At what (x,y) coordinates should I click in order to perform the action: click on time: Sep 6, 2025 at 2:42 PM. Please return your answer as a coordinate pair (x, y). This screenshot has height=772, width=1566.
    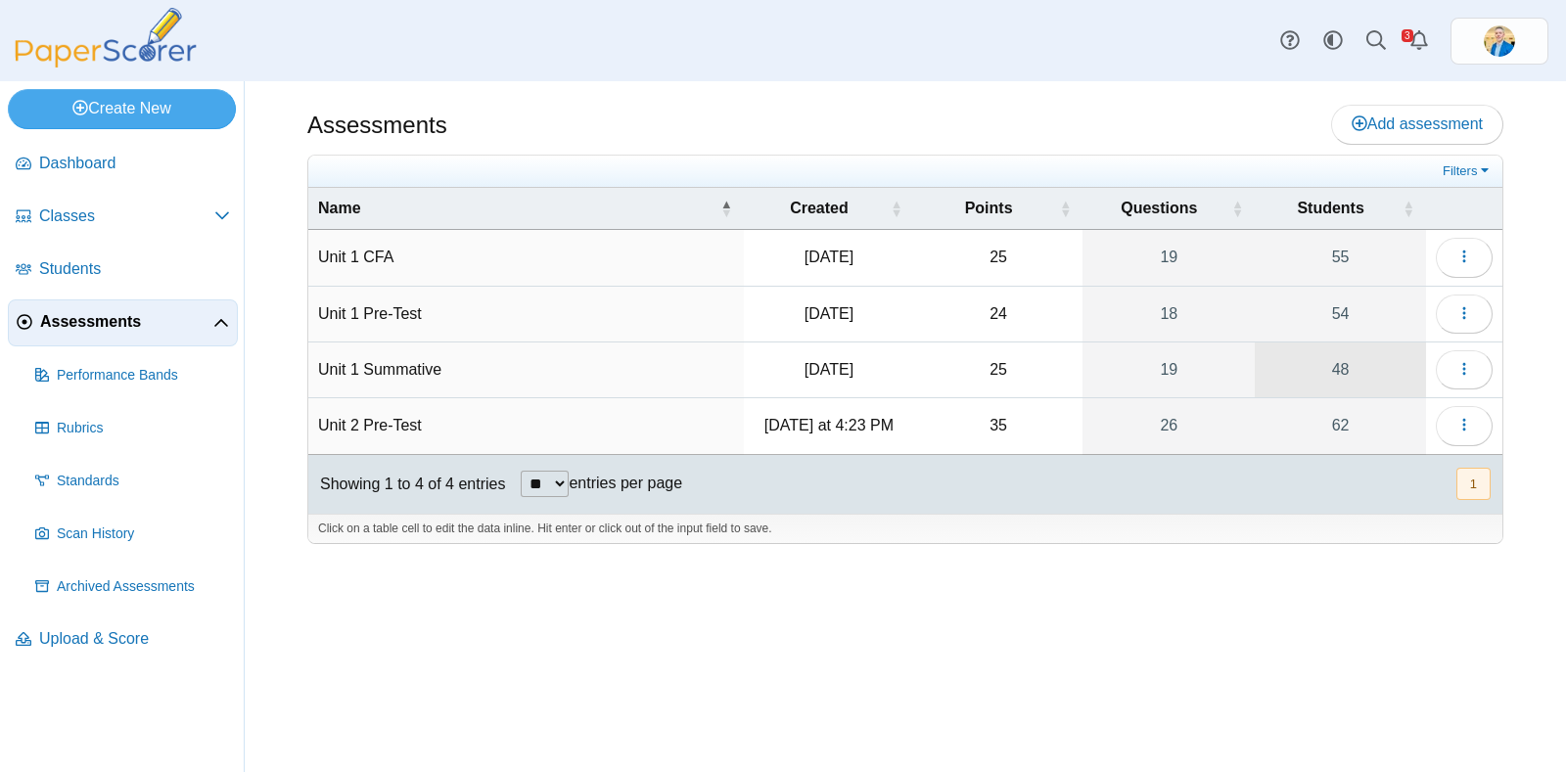
    Looking at the image, I should click on (829, 257).